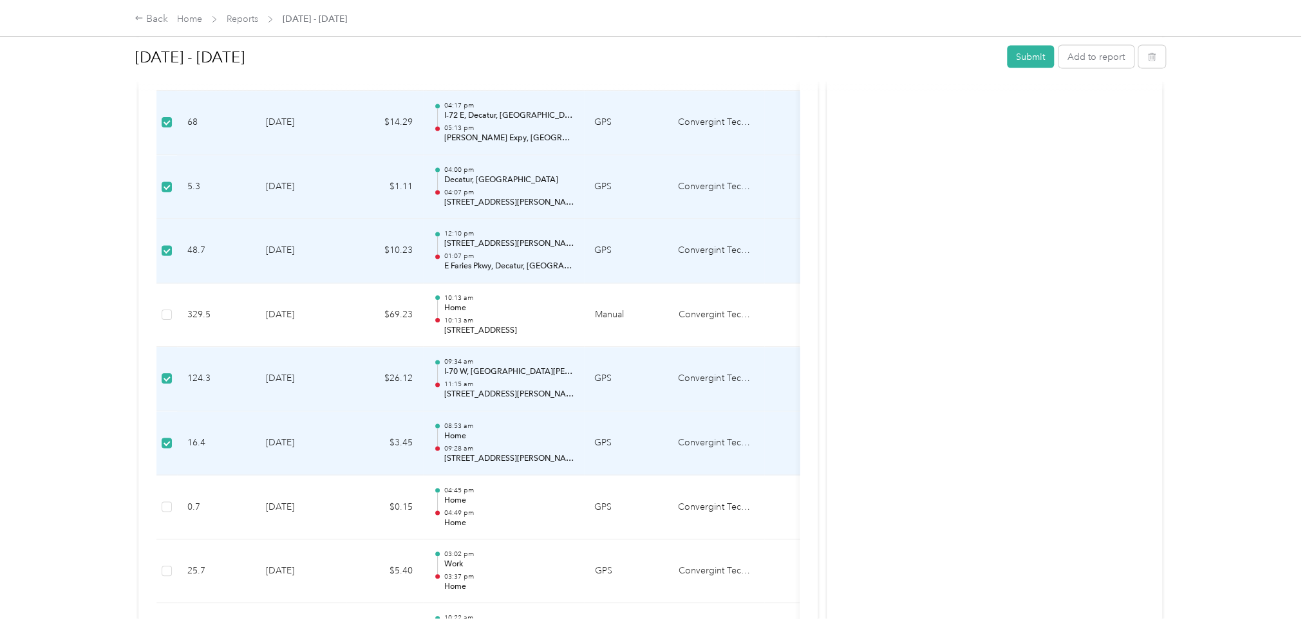  I want to click on td: $14.29, so click(384, 123).